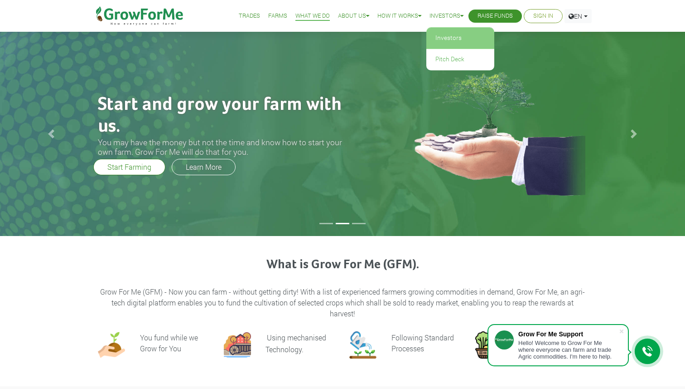 The image size is (685, 389). I want to click on p: Using mechanised Technology., so click(296, 343).